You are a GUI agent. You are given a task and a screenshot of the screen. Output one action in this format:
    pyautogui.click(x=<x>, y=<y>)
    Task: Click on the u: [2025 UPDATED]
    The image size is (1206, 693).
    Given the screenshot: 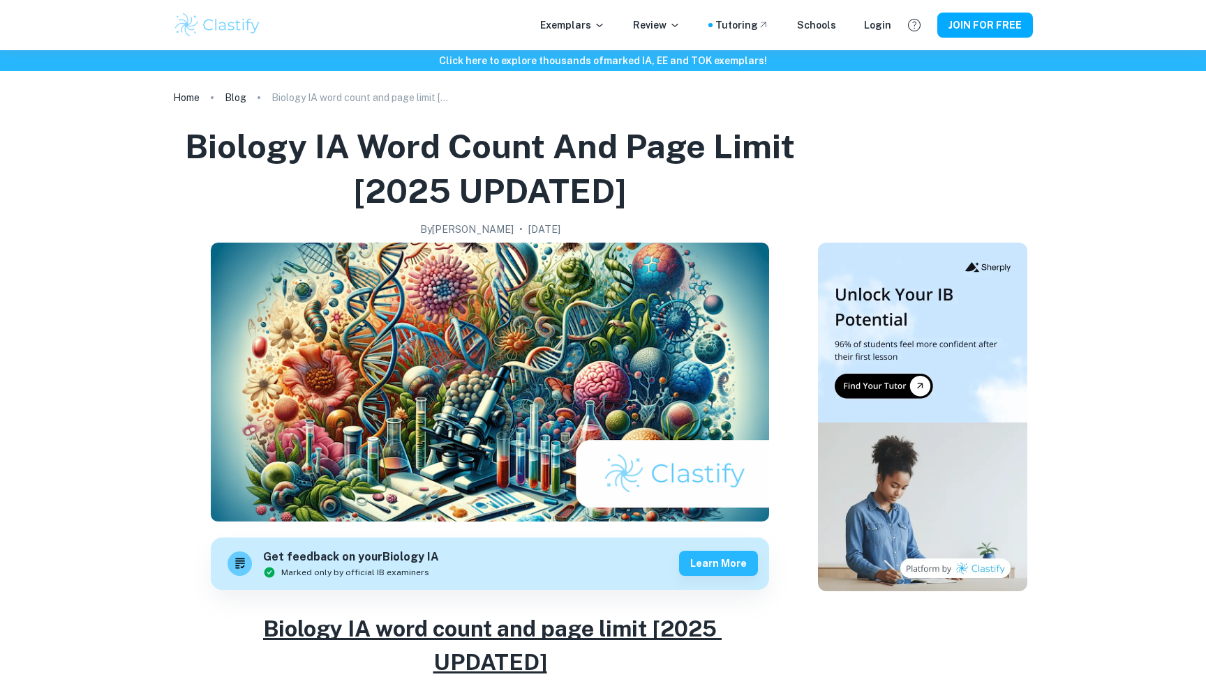 What is the action you would take?
    pyautogui.click(x=578, y=645)
    